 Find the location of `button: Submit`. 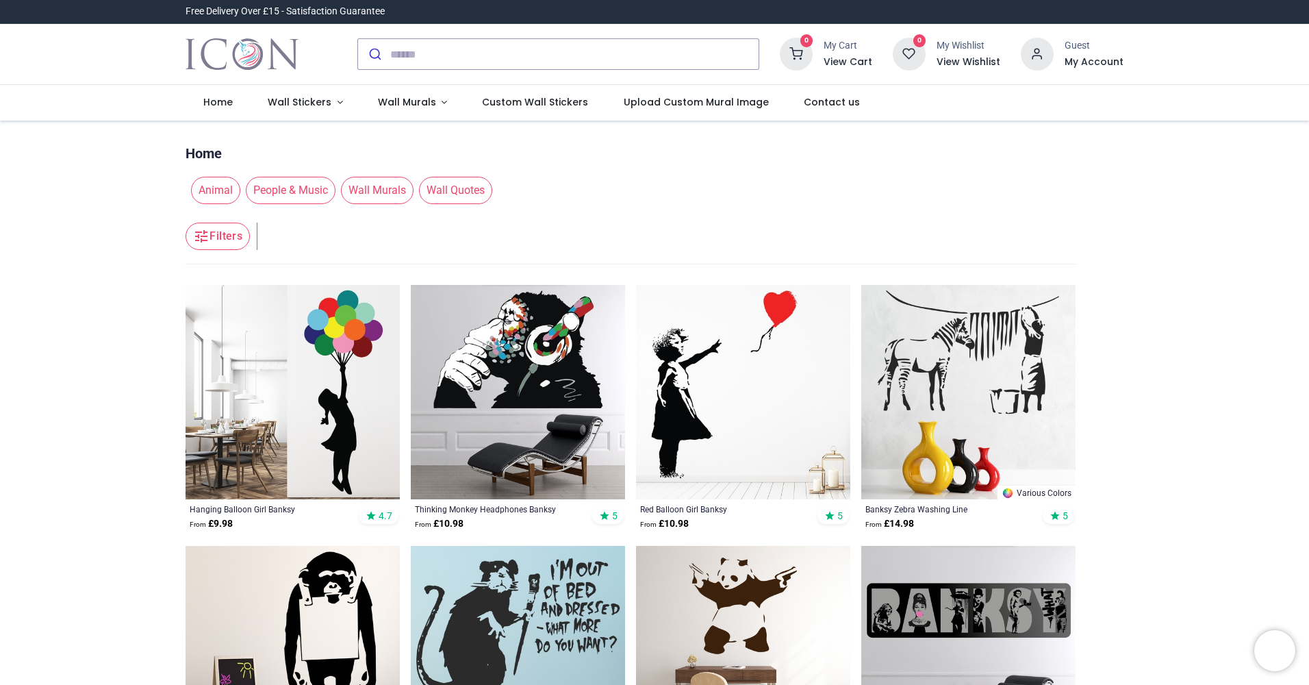

button: Submit is located at coordinates (374, 54).